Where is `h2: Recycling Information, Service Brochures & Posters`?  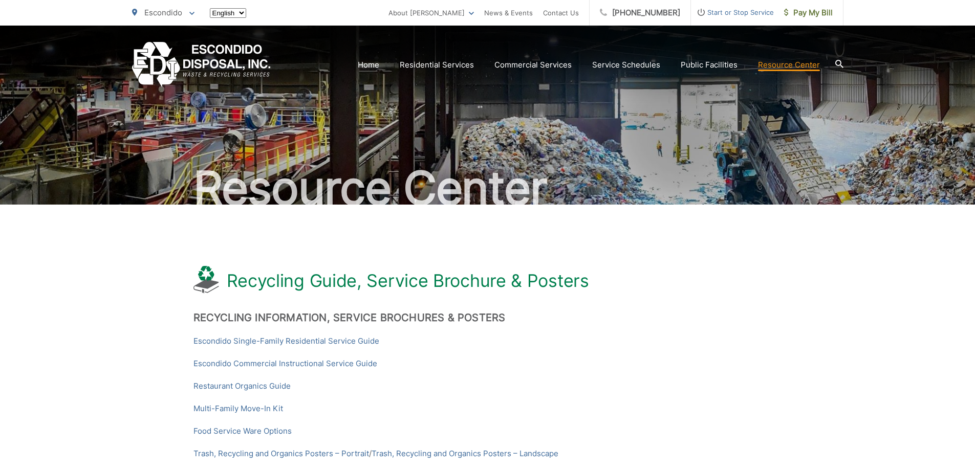 h2: Recycling Information, Service Brochures & Posters is located at coordinates (488, 318).